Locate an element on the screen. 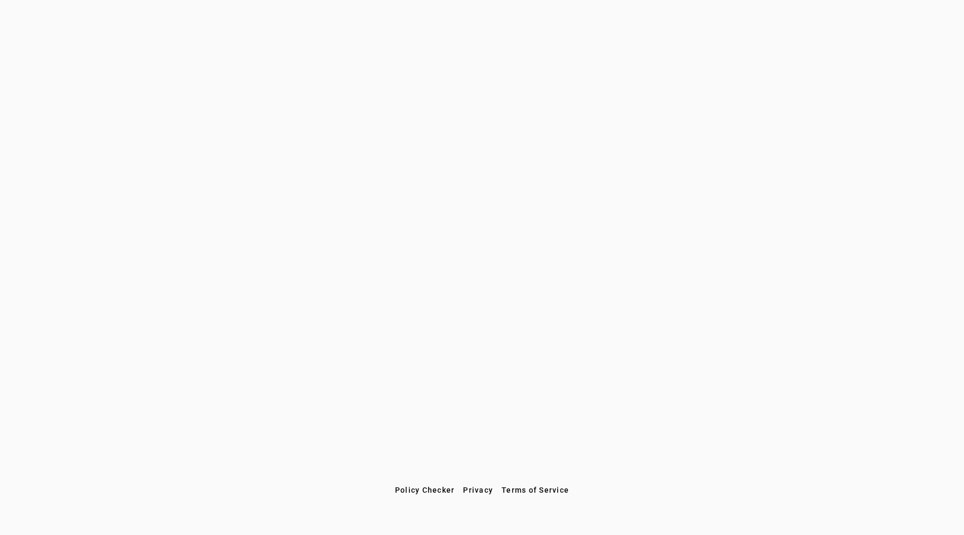 The image size is (964, 535). button: Policy Checker is located at coordinates (425, 490).